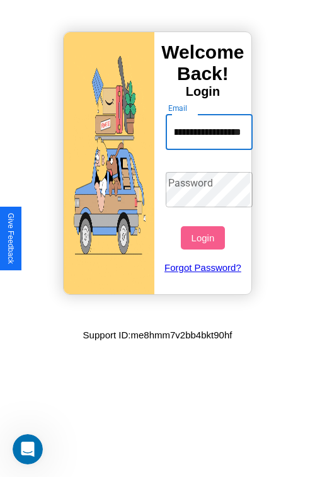  Describe the element at coordinates (202, 238) in the screenshot. I see `button: Login` at that location.